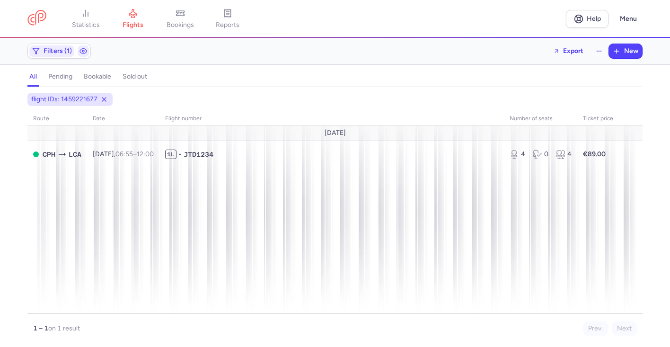  I want to click on span: Export, so click(573, 51).